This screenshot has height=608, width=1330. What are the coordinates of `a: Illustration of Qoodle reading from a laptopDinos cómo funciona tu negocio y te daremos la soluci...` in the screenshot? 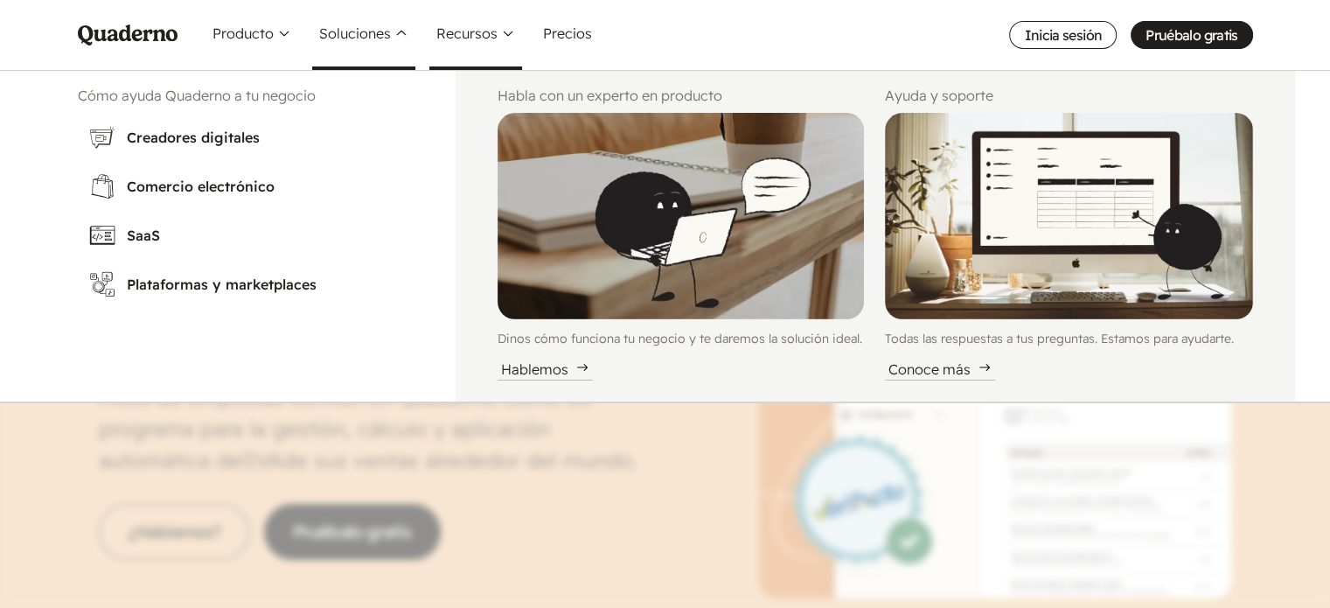 It's located at (681, 247).